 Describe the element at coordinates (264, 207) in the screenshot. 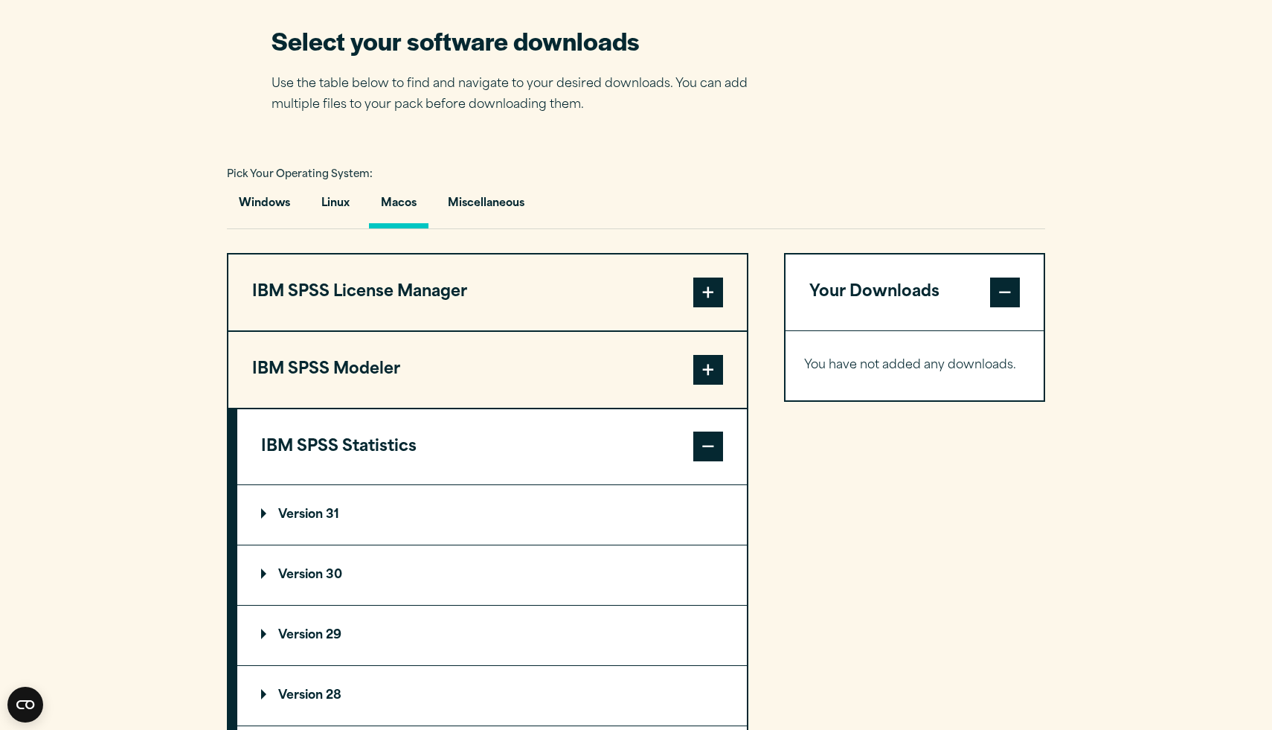

I see `button: Windows` at that location.